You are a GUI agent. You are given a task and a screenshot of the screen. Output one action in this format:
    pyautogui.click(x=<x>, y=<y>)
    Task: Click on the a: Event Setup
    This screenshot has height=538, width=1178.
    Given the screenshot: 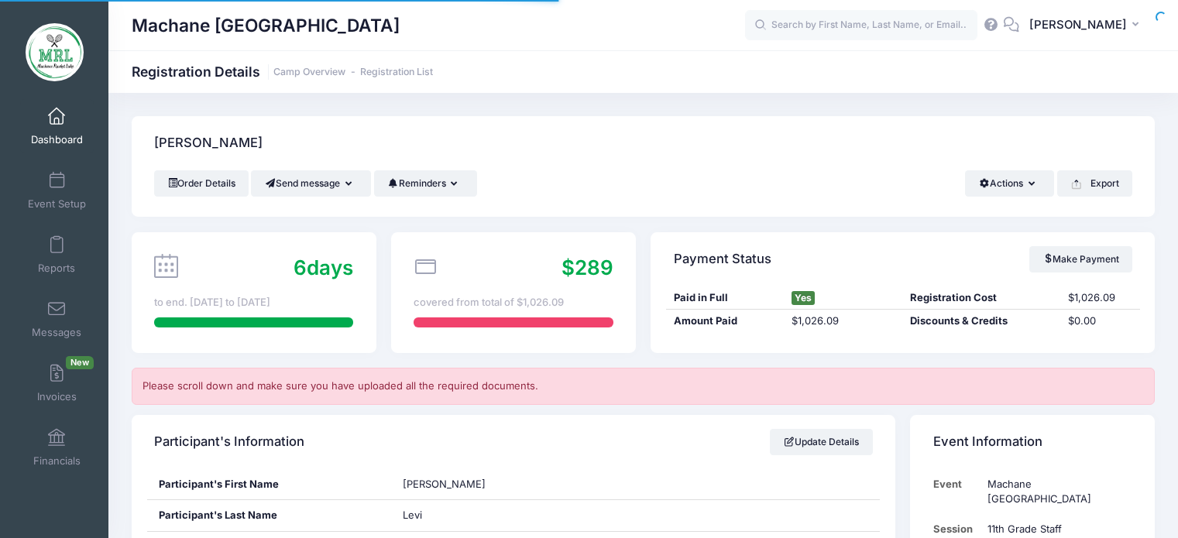 What is the action you would take?
    pyautogui.click(x=57, y=191)
    